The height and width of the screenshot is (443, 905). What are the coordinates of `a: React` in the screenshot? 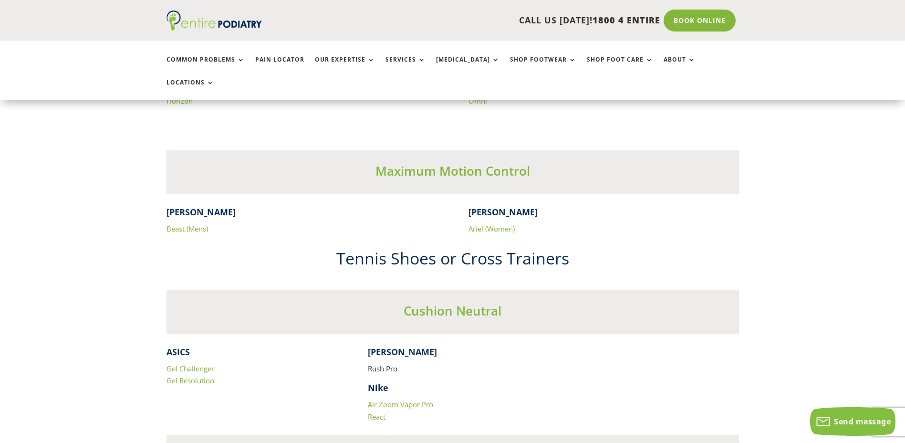 It's located at (376, 416).